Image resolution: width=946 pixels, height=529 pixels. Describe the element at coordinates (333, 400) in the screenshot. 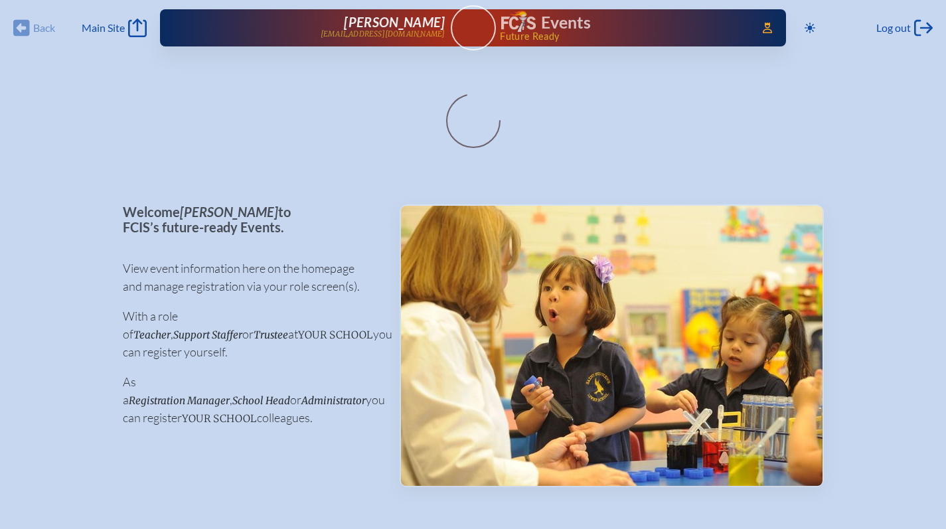

I see `span: Administrator` at that location.